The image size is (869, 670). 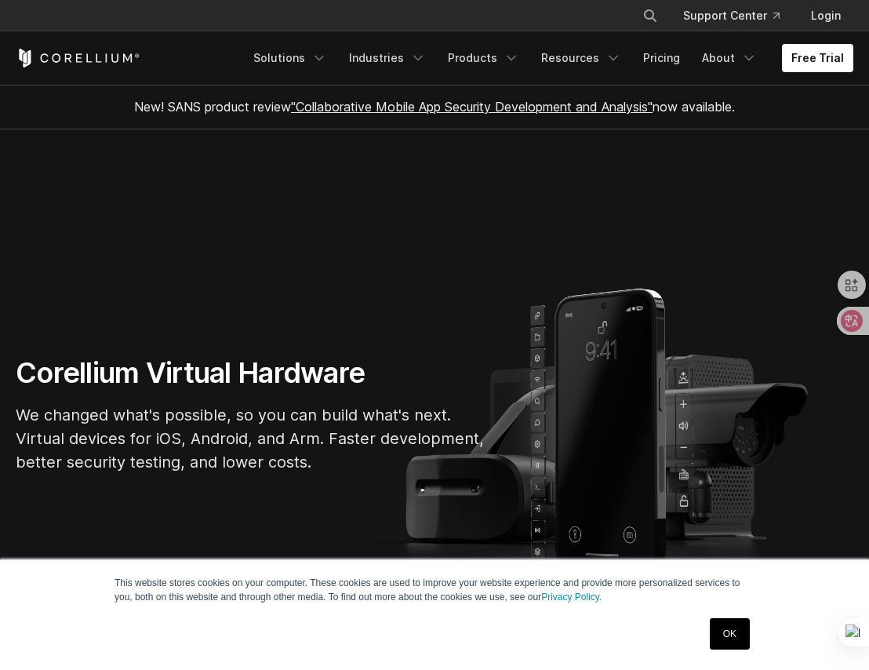 I want to click on a: Resources, so click(x=581, y=58).